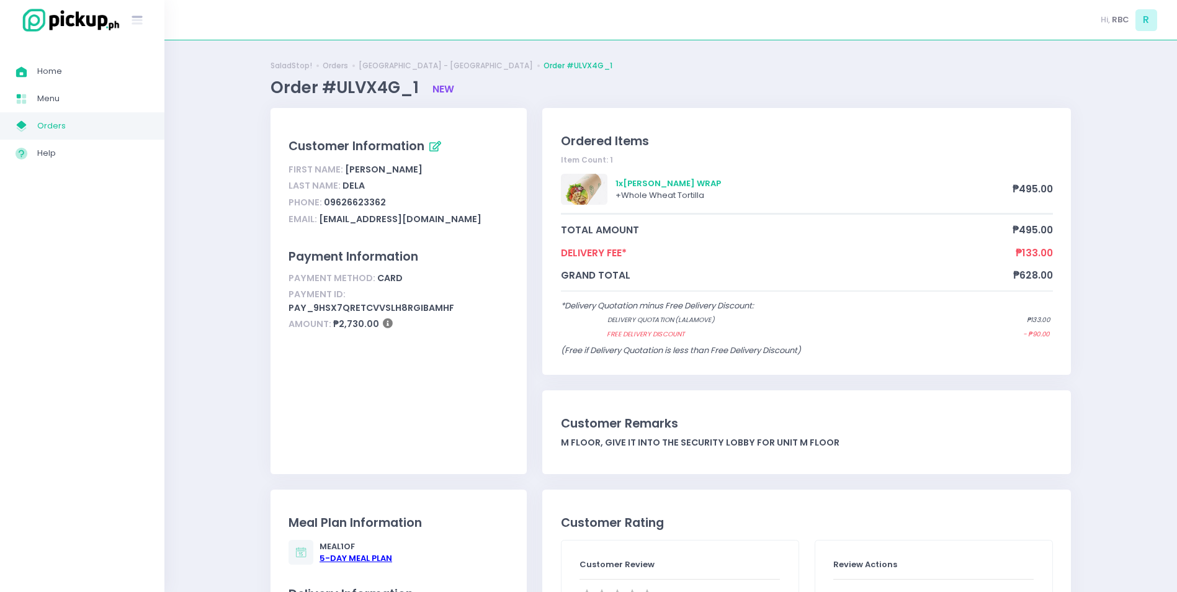 The height and width of the screenshot is (592, 1177). Describe the element at coordinates (1033, 275) in the screenshot. I see `span: ₱628.00` at that location.